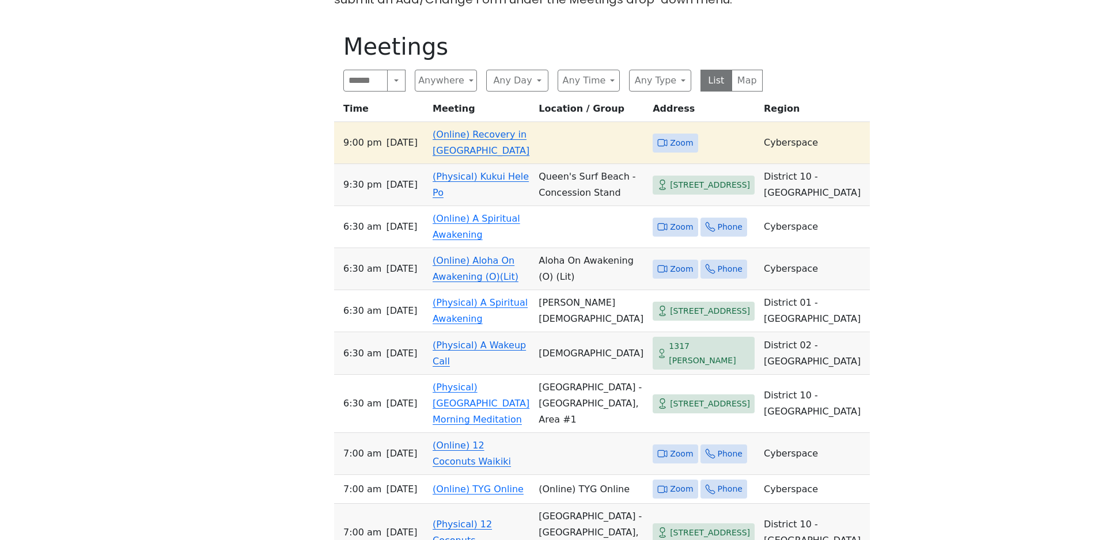 The image size is (1106, 540). What do you see at coordinates (480, 184) in the screenshot?
I see `a: (Physical) Kukui Hele Po` at bounding box center [480, 184].